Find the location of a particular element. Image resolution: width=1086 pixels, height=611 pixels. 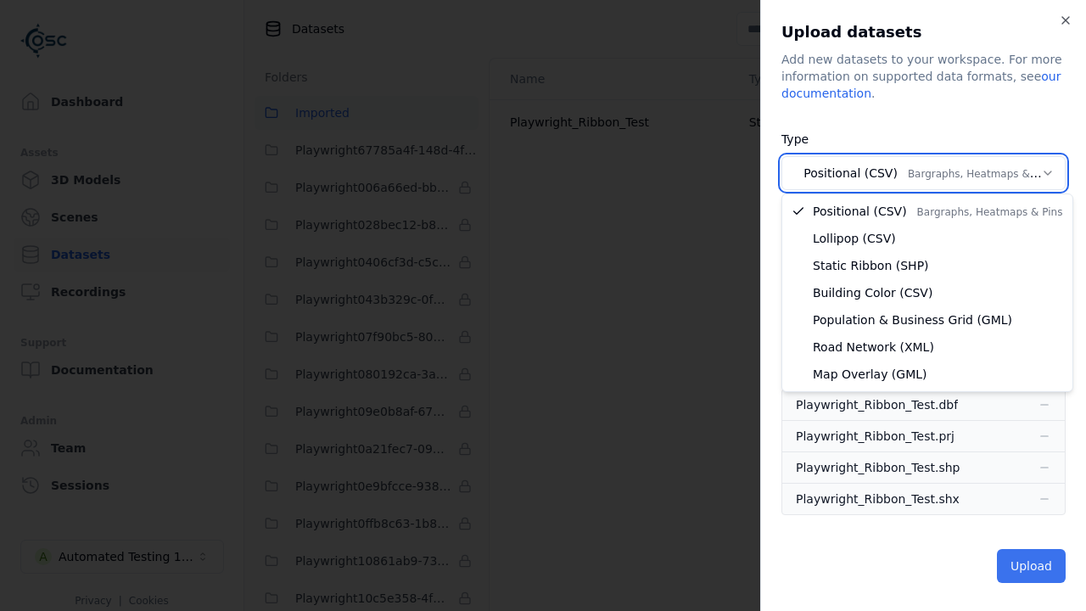

span: Building Color (CSV) is located at coordinates (872, 293).